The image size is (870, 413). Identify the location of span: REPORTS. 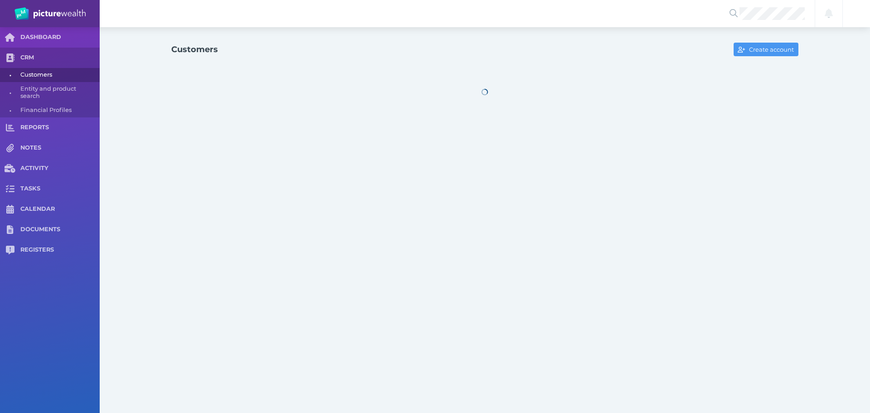
(60, 127).